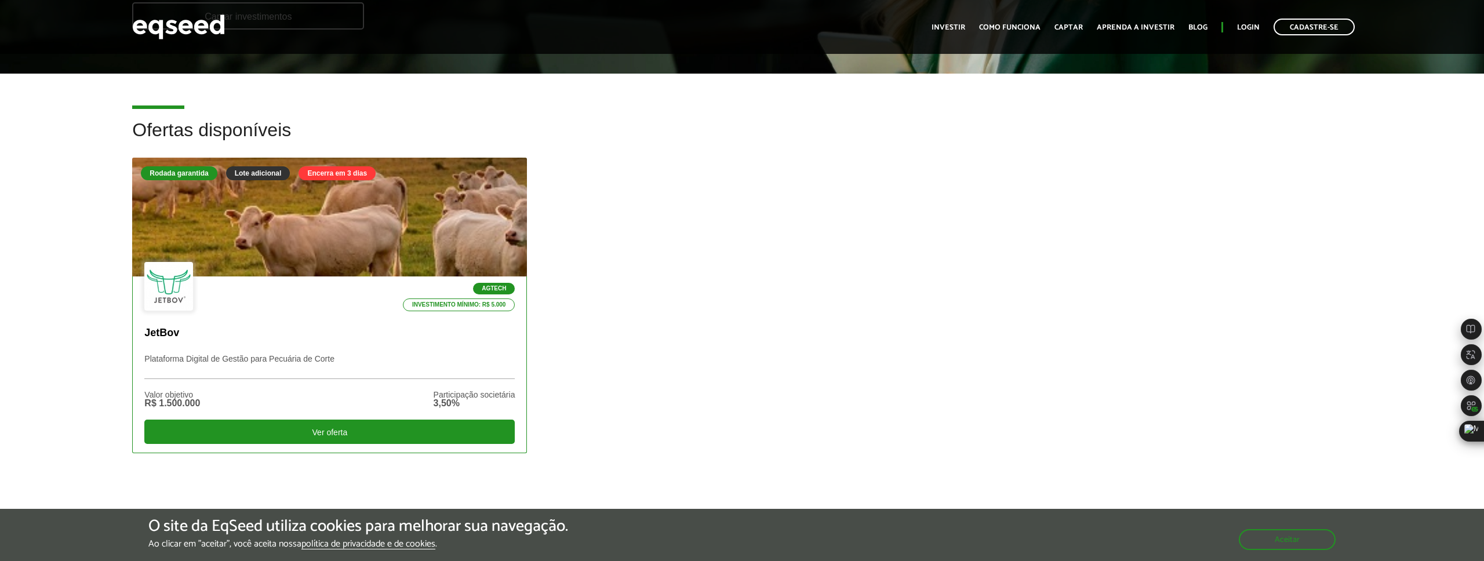 This screenshot has height=561, width=1484. Describe the element at coordinates (258, 173) in the screenshot. I see `div: Lote adicional` at that location.